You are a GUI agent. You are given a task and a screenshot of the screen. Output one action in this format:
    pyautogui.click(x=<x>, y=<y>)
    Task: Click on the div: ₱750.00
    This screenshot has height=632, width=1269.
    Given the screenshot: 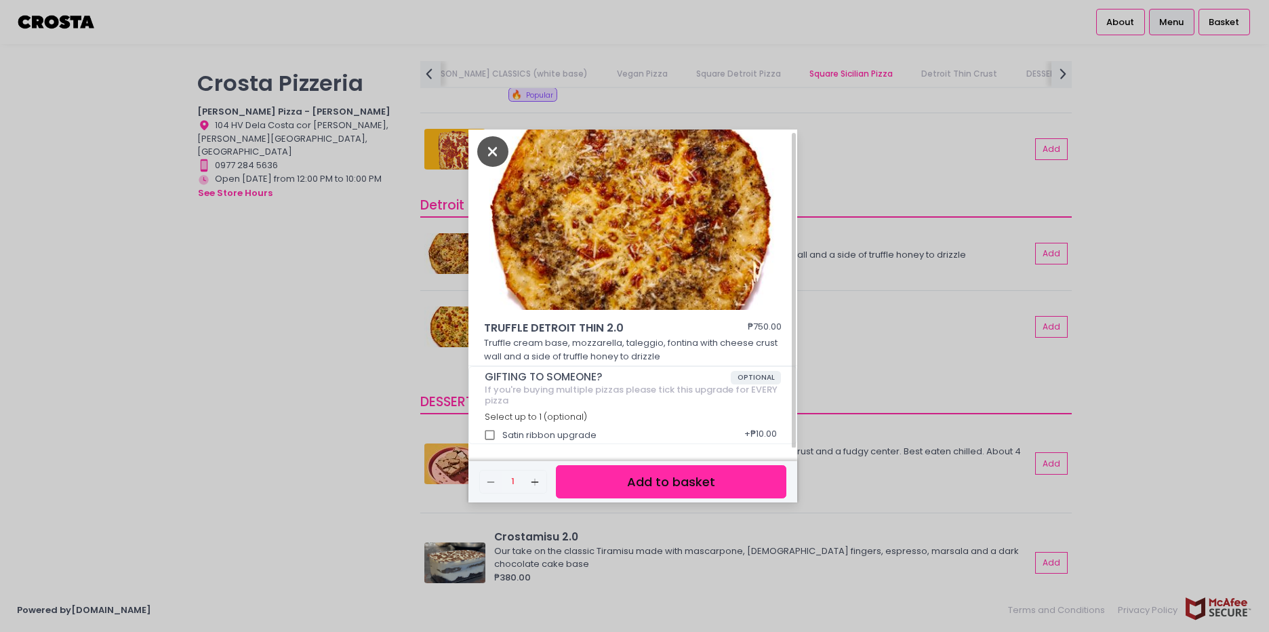 What is the action you would take?
    pyautogui.click(x=765, y=328)
    